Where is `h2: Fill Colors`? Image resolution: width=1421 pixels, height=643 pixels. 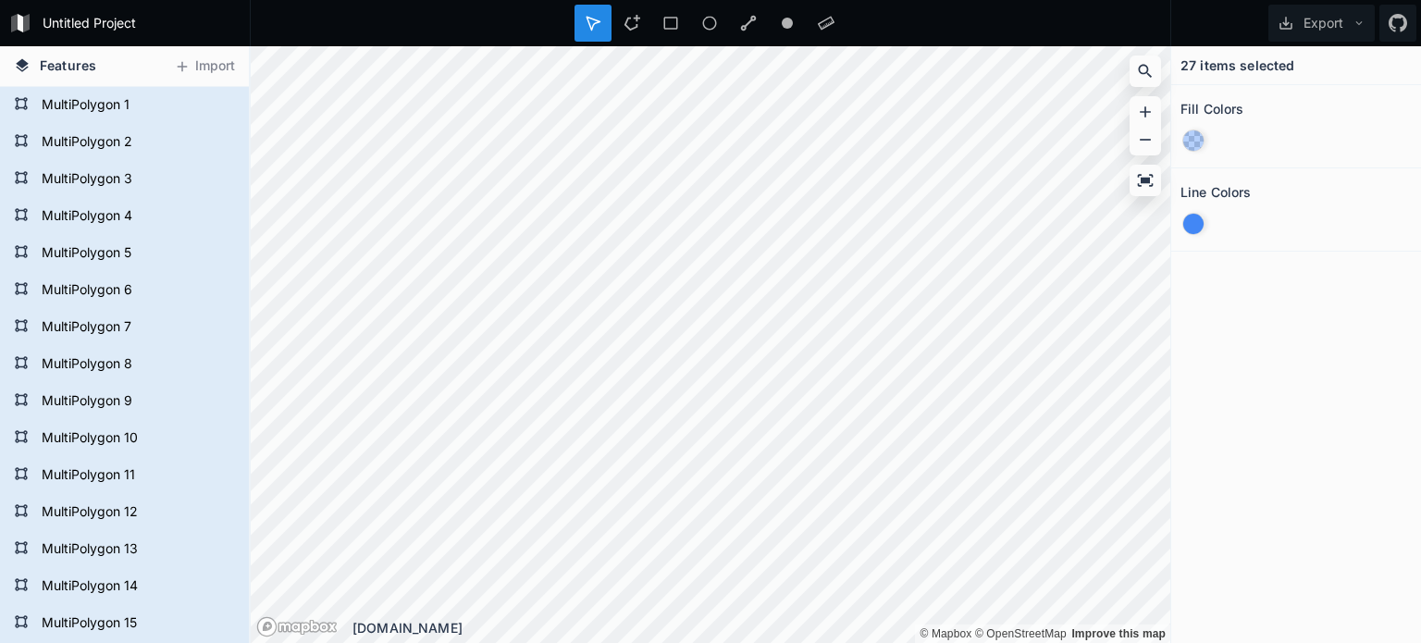
h2: Fill Colors is located at coordinates (1212, 108).